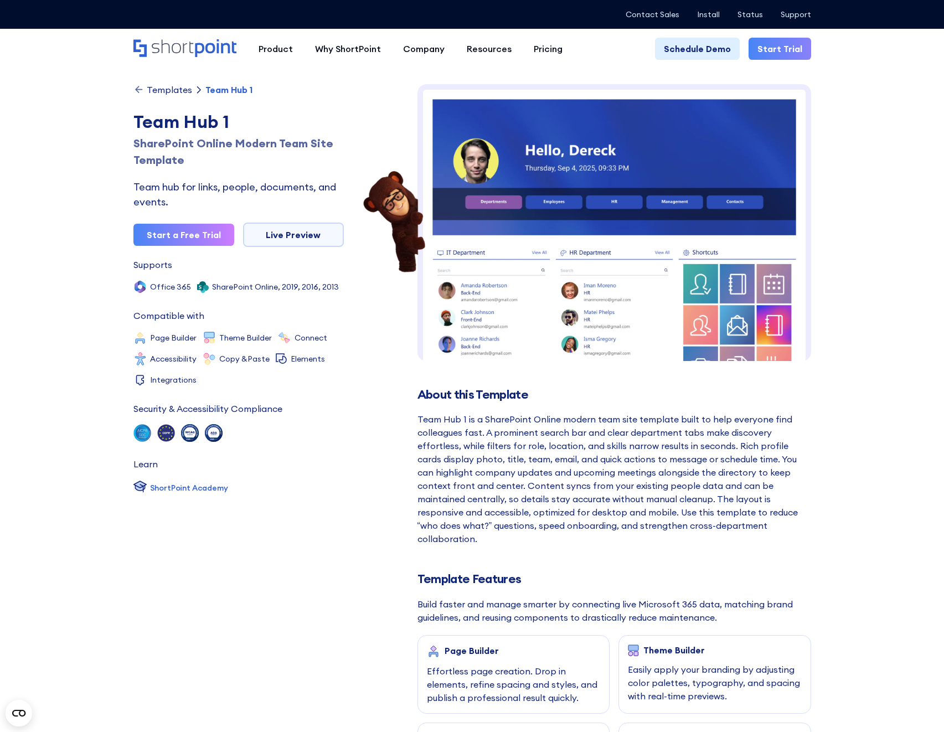 This screenshot has width=944, height=732. Describe the element at coordinates (614, 610) in the screenshot. I see `div: Build faster and manage smarter by connecting live Microsoft 365 data, matching brand guidelines,...` at that location.